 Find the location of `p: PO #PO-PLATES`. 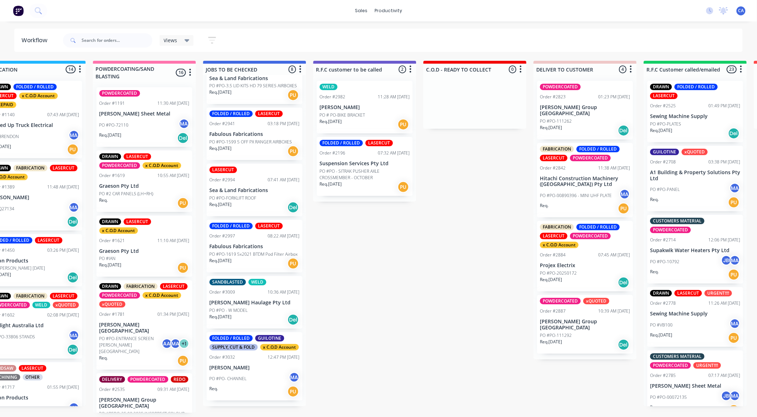

p: PO #PO-PLATES is located at coordinates (665, 124).